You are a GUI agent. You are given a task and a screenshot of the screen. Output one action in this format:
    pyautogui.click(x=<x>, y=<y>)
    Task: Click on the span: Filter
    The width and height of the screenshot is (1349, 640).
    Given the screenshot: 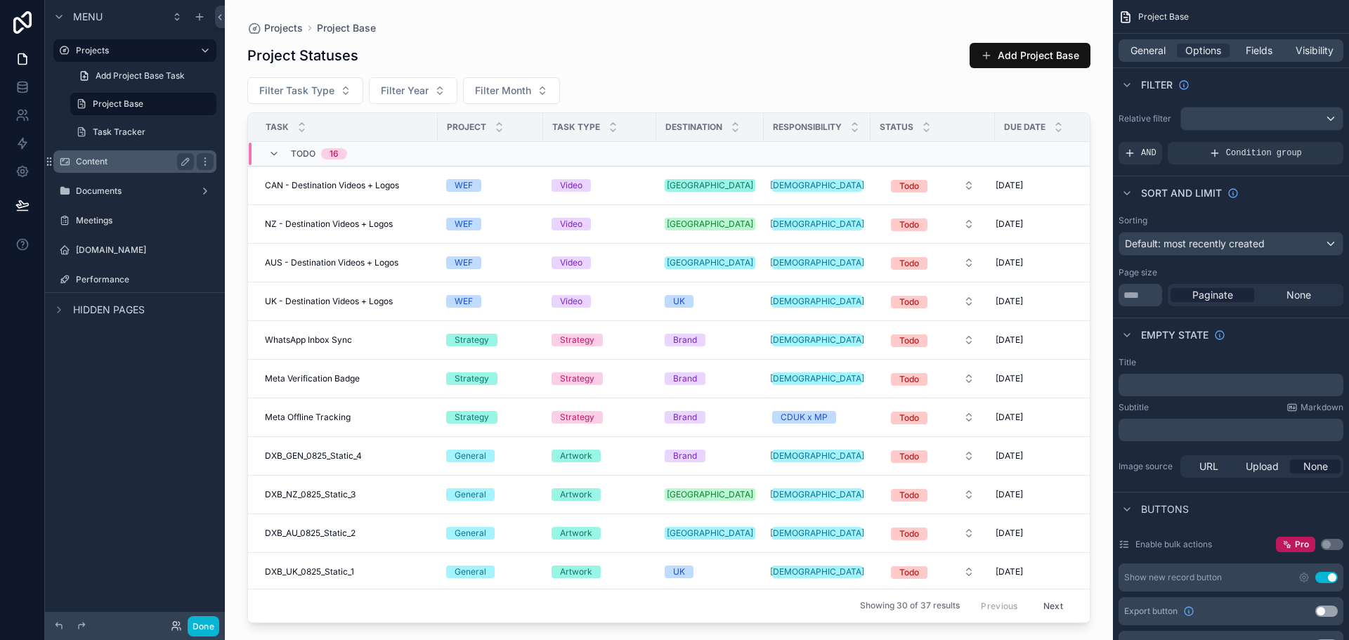 What is the action you would take?
    pyautogui.click(x=1156, y=85)
    